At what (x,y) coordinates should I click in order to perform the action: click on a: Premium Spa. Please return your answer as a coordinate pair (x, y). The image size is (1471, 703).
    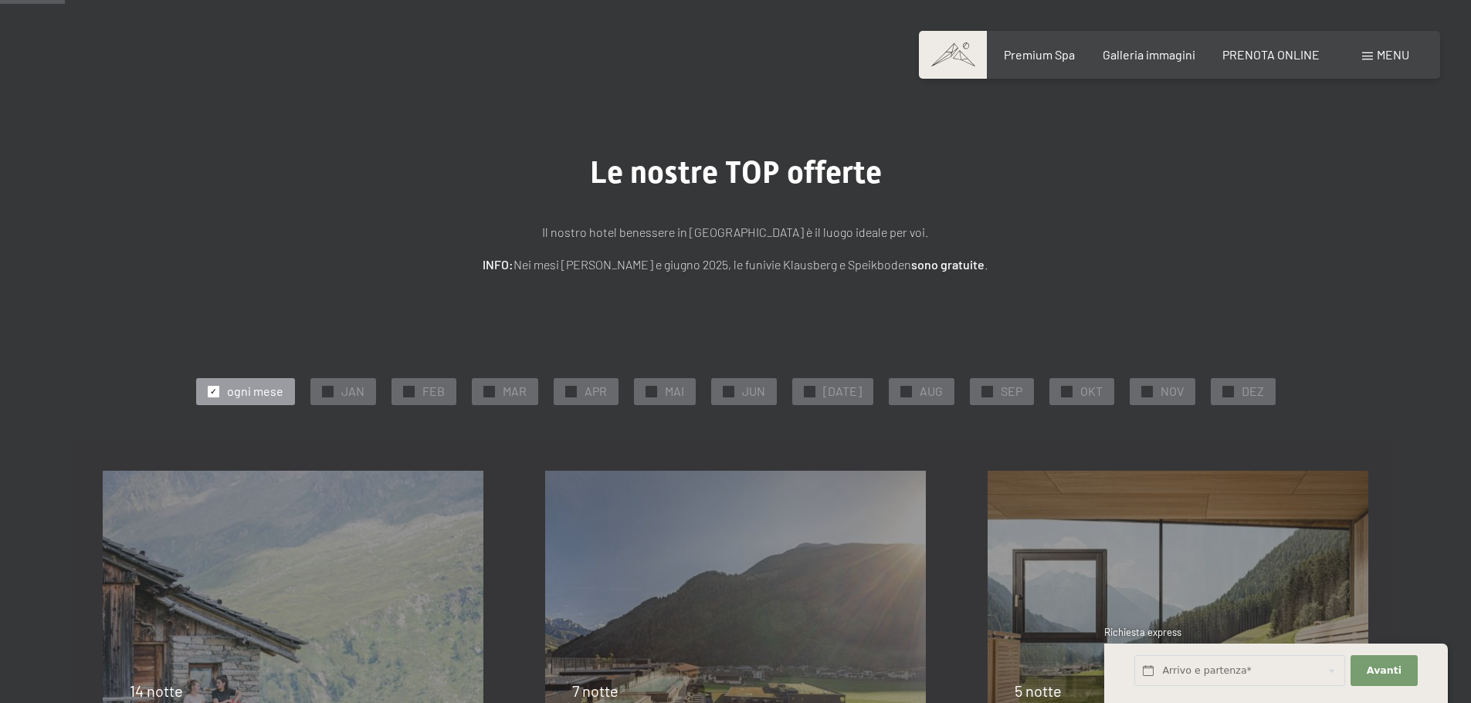
    Looking at the image, I should click on (1039, 54).